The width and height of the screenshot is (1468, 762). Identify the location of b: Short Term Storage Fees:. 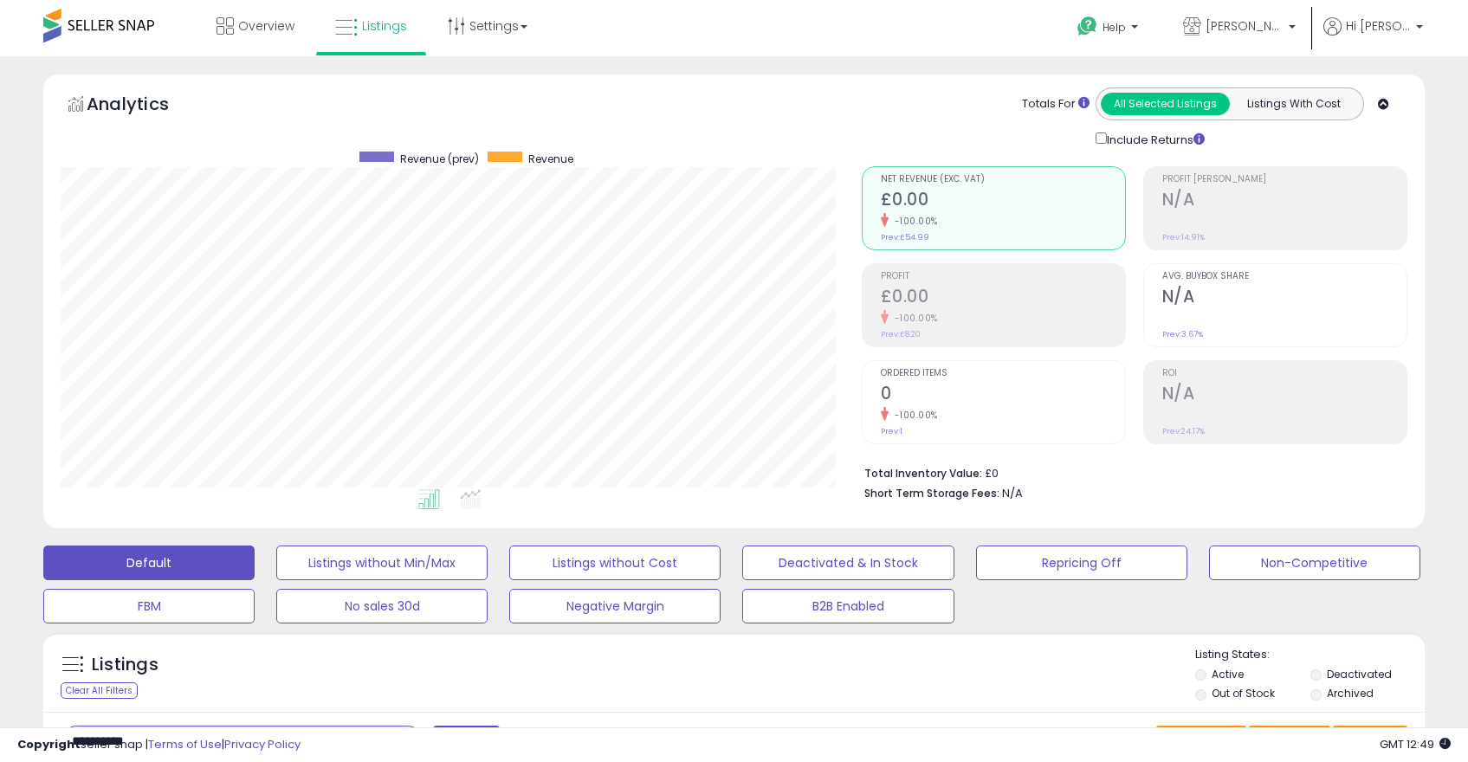
(932, 493).